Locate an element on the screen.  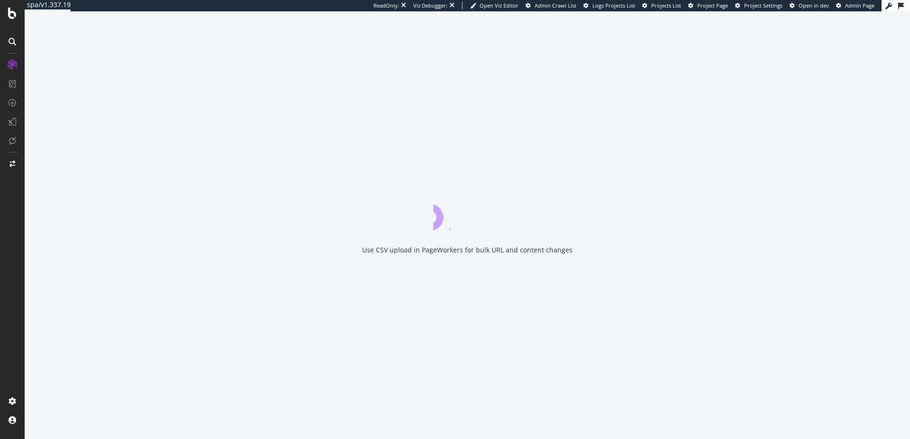
div: Use CSV upload in PageWorkers for bulk URL and content changes is located at coordinates (467, 250).